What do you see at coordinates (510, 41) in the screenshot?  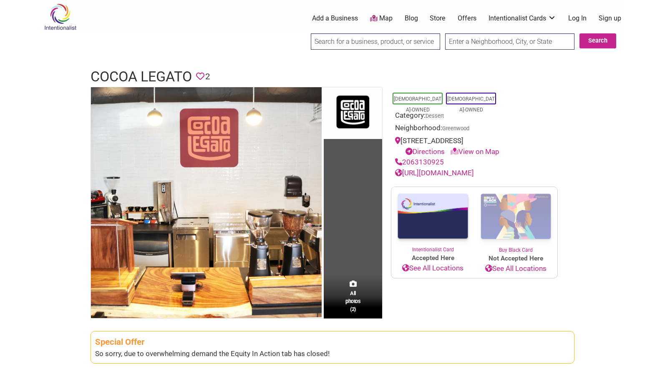 I see `input: Enter a Neighborhood, City, or State` at bounding box center [510, 41].